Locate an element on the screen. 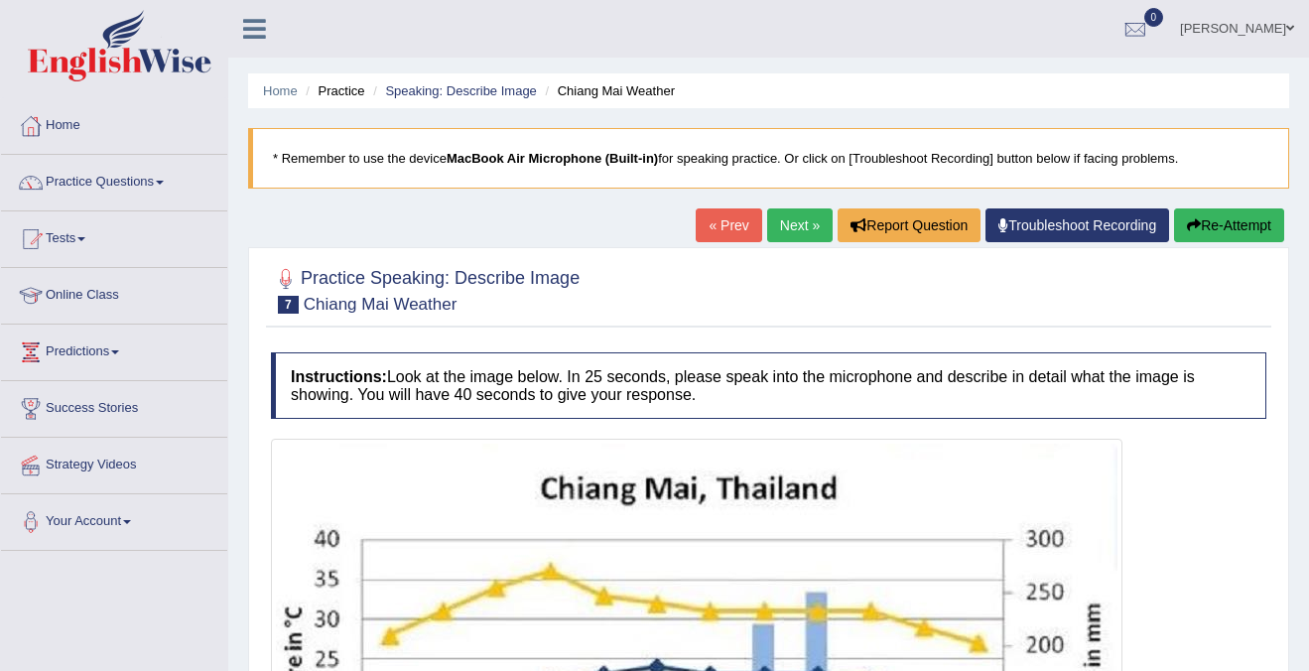 The height and width of the screenshot is (671, 1309). a: Your Account is located at coordinates (114, 519).